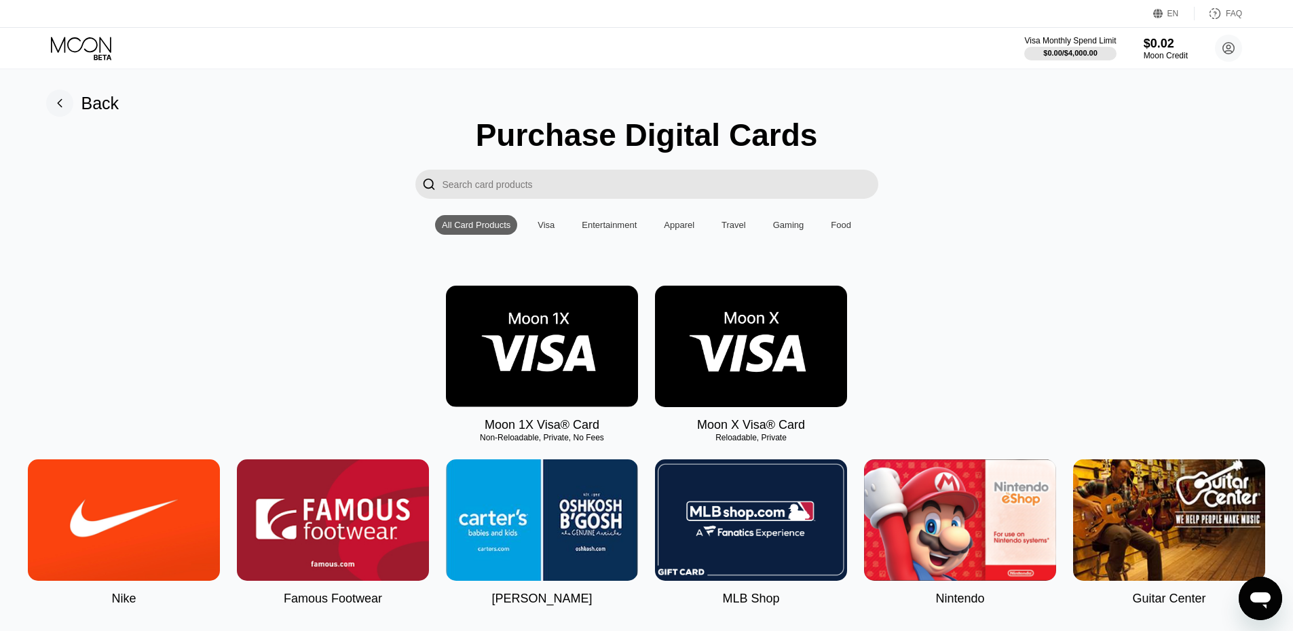 This screenshot has height=631, width=1293. I want to click on div: Nike, so click(124, 599).